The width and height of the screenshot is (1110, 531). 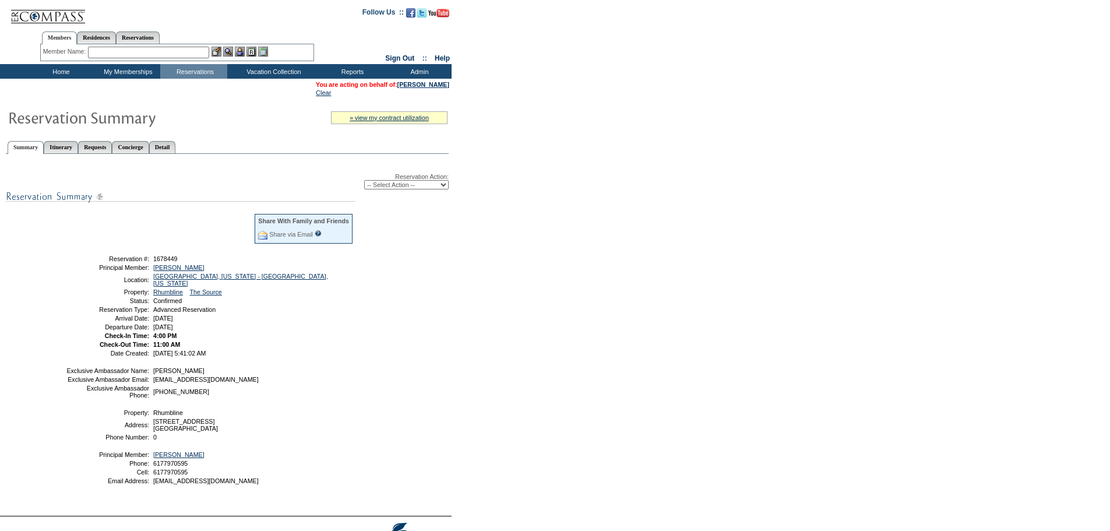 I want to click on a: Follow us on Twitter, so click(x=422, y=15).